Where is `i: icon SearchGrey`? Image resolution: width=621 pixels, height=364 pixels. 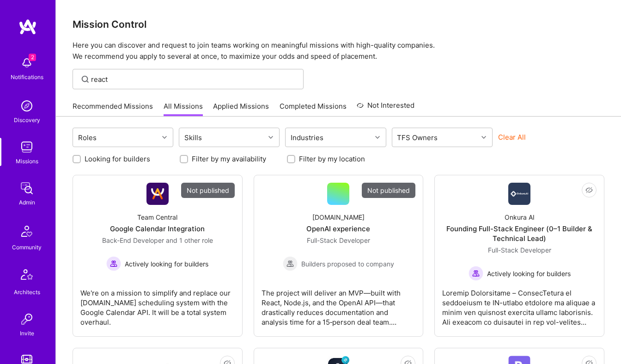 i: icon SearchGrey is located at coordinates (85, 79).